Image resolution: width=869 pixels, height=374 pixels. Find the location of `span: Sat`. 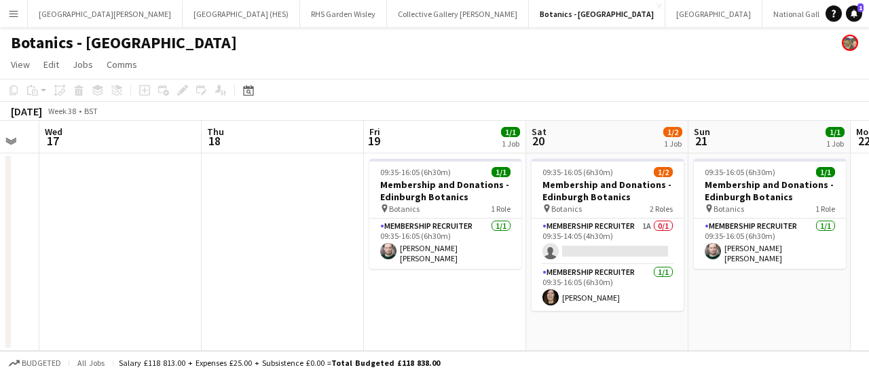

span: Sat is located at coordinates (539, 132).